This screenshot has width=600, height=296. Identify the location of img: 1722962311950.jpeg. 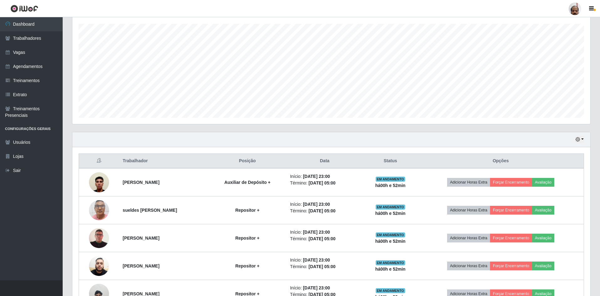
(99, 210).